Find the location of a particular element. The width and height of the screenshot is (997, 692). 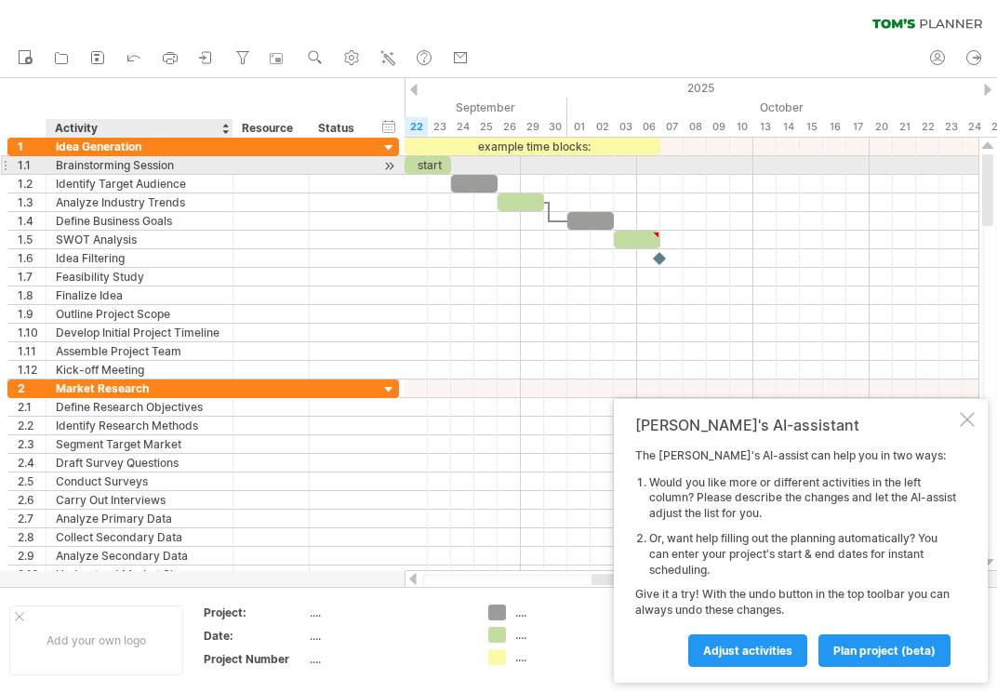

div: scroll to activity is located at coordinates (389, 165).